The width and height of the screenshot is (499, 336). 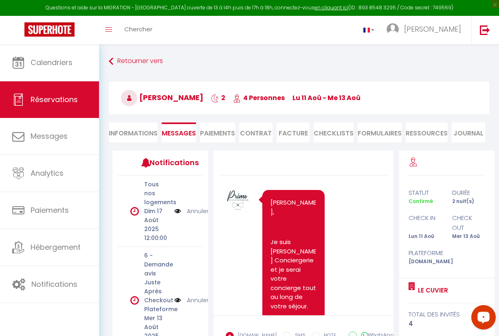 What do you see at coordinates (380, 132) in the screenshot?
I see `li: FORMULAIRES` at bounding box center [380, 132].